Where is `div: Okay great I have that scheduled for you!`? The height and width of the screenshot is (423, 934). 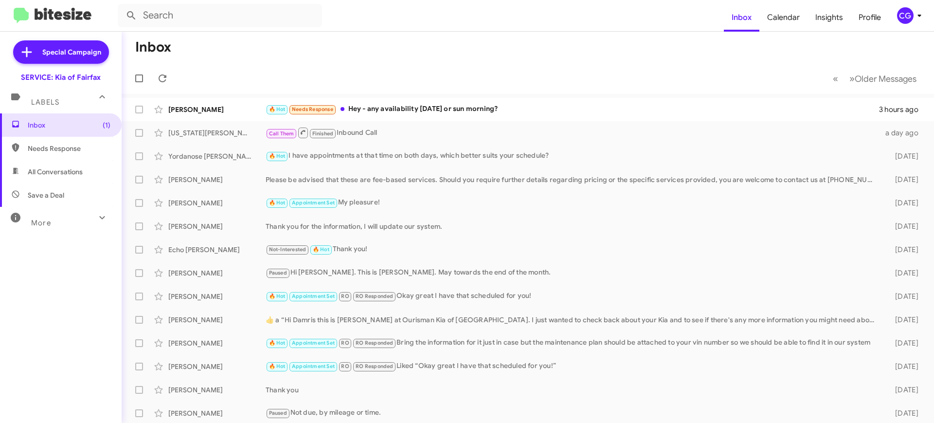 div: Okay great I have that scheduled for you! is located at coordinates (573, 296).